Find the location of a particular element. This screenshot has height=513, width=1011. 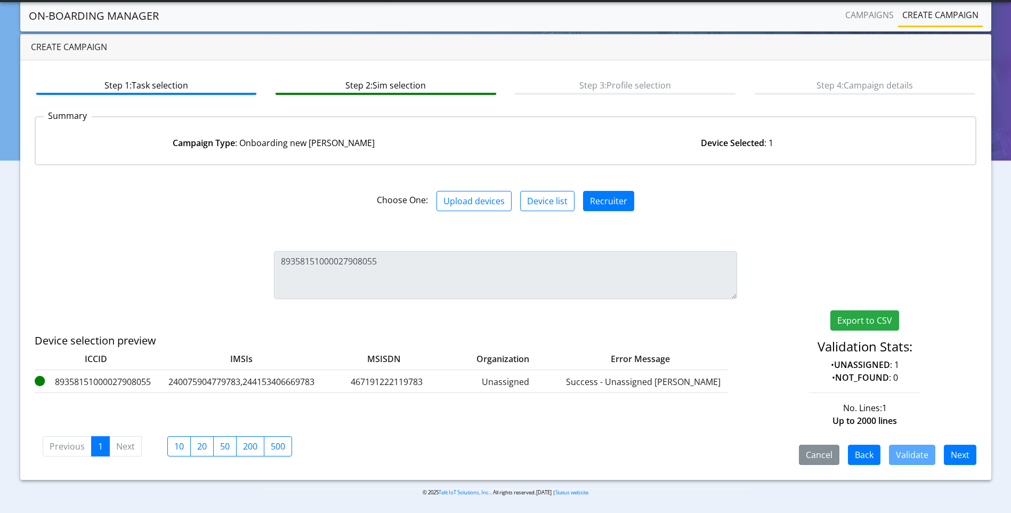

button: Device list is located at coordinates (547, 201).